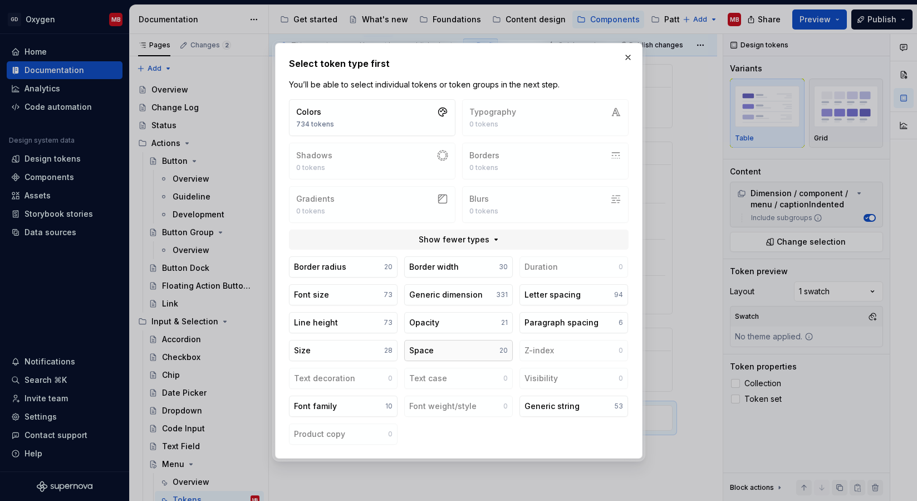 The height and width of the screenshot is (501, 917). What do you see at coordinates (459, 85) in the screenshot?
I see `p: You’ll be able to select individual tokens or token groups in the next step.` at bounding box center [459, 85].